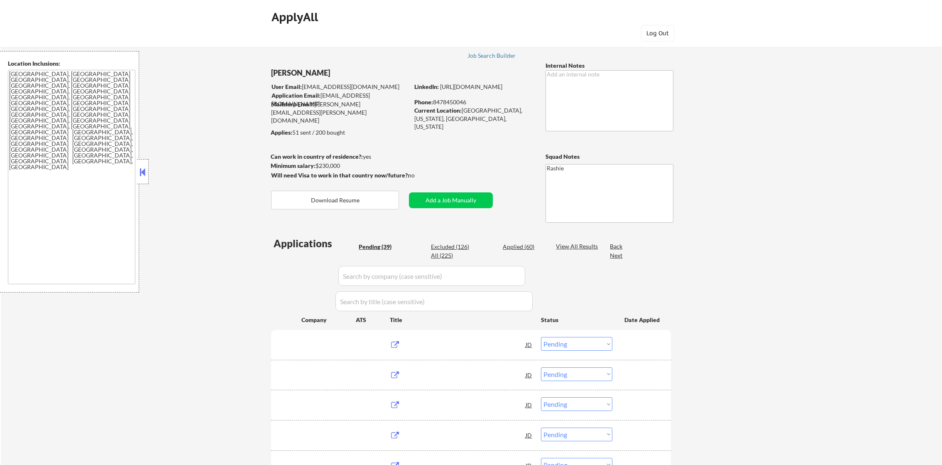 This screenshot has height=465, width=942. What do you see at coordinates (315, 243) in the screenshot?
I see `div: Applications` at bounding box center [315, 243].